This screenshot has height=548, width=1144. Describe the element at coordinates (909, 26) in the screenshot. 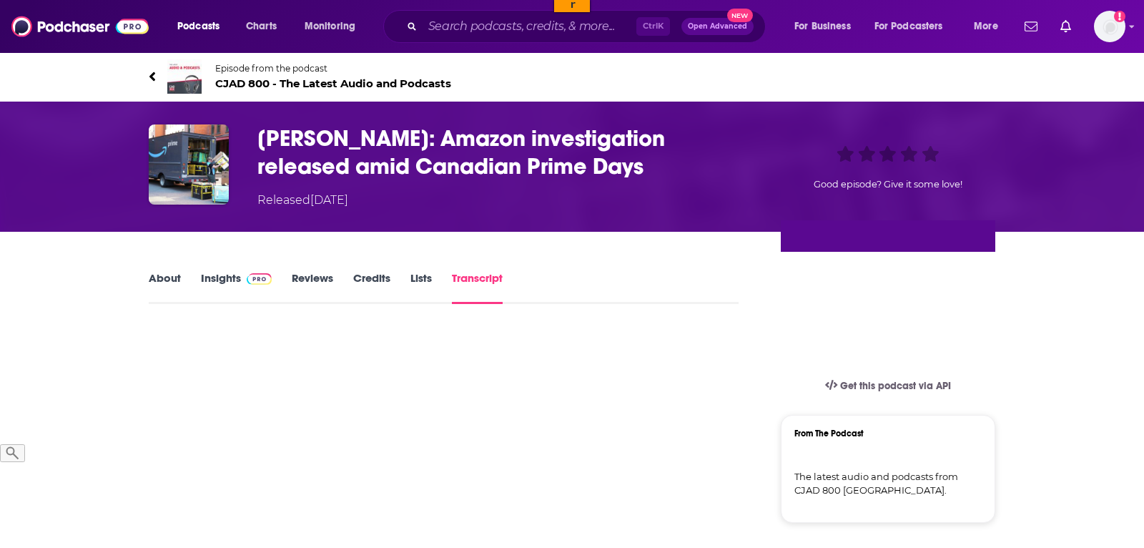

I see `span: For Podcasters` at that location.